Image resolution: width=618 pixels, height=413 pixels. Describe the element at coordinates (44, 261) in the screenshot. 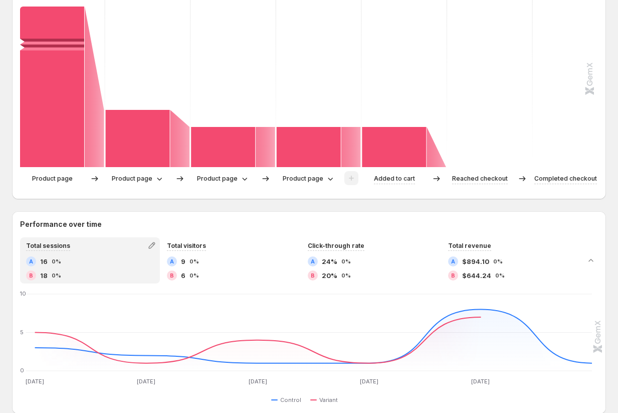

I see `span: 16` at that location.